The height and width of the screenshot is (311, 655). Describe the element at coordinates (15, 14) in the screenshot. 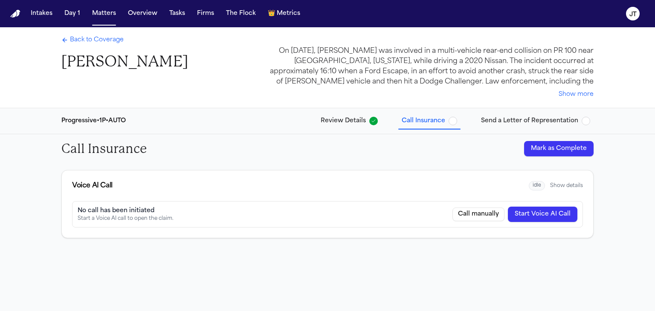

I see `a: Home` at that location.